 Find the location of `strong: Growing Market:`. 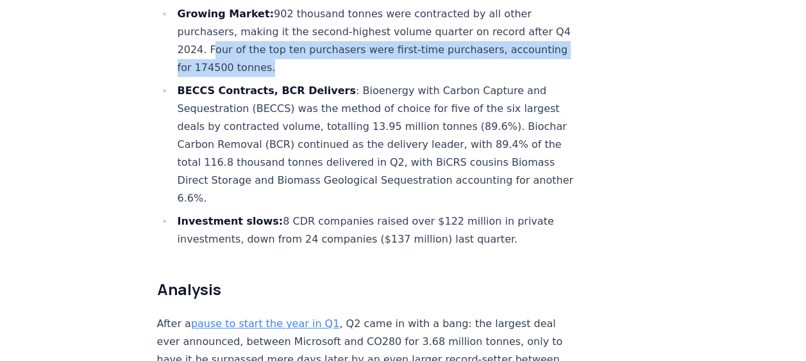

strong: Growing Market: is located at coordinates (226, 13).